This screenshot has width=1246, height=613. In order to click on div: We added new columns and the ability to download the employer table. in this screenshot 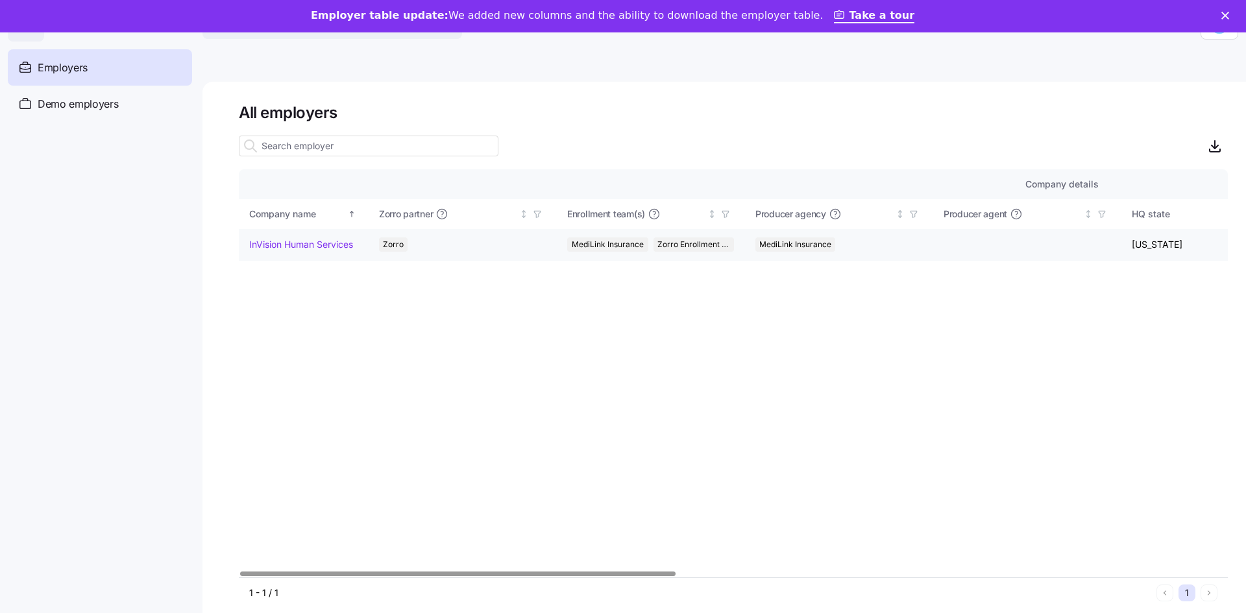, I will do `click(567, 16)`.